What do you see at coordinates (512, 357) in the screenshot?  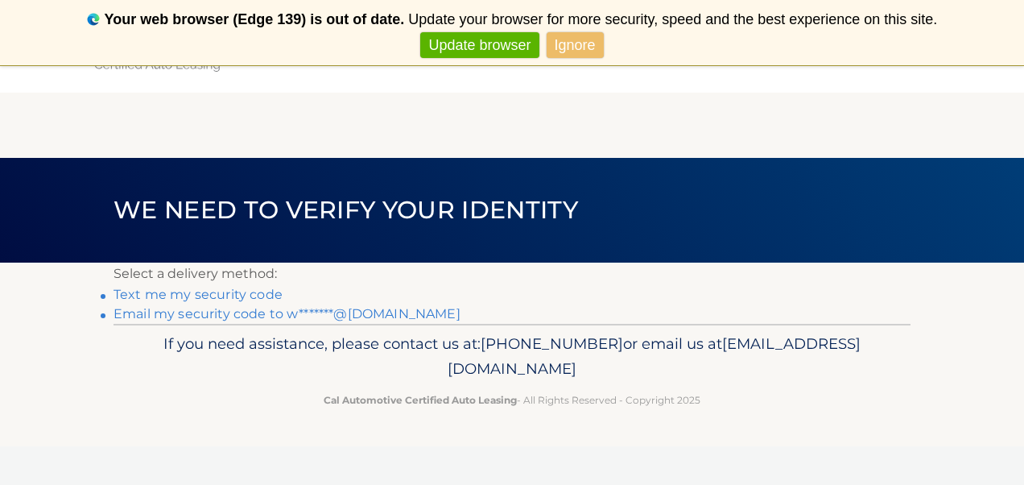 I see `p: If you need assistance, please contact us at: or email us at` at bounding box center [512, 357].